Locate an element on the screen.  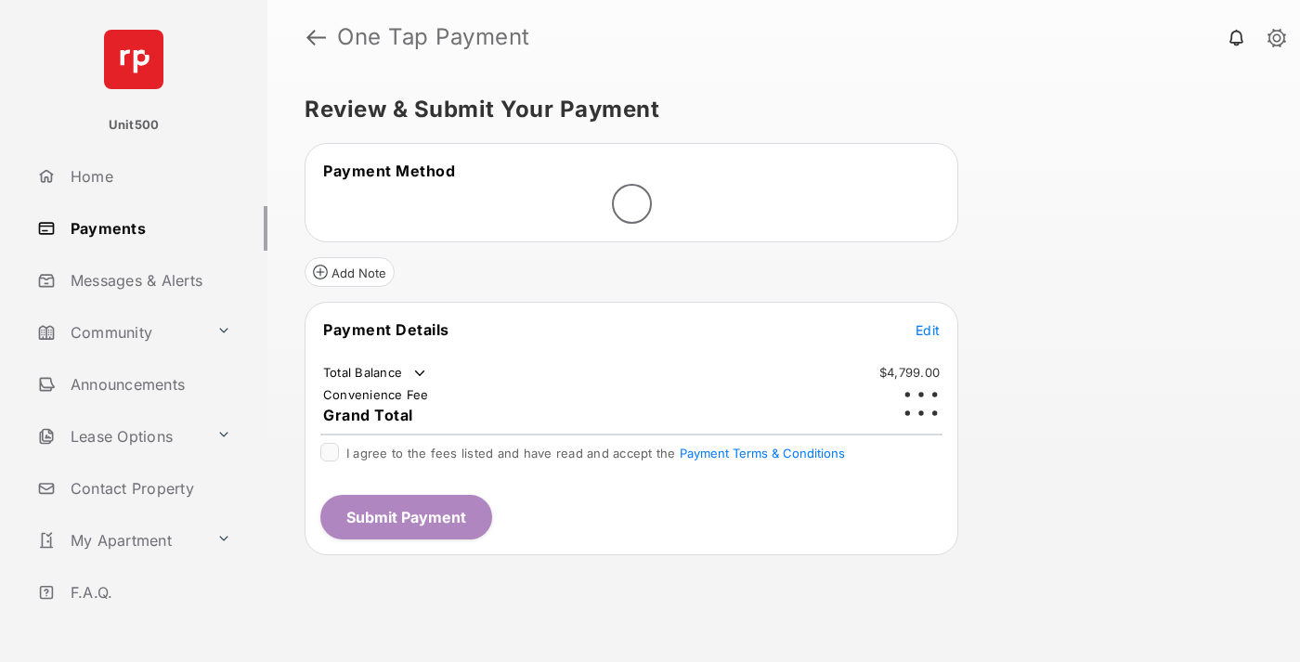
td: Convenience Fee is located at coordinates (376, 395).